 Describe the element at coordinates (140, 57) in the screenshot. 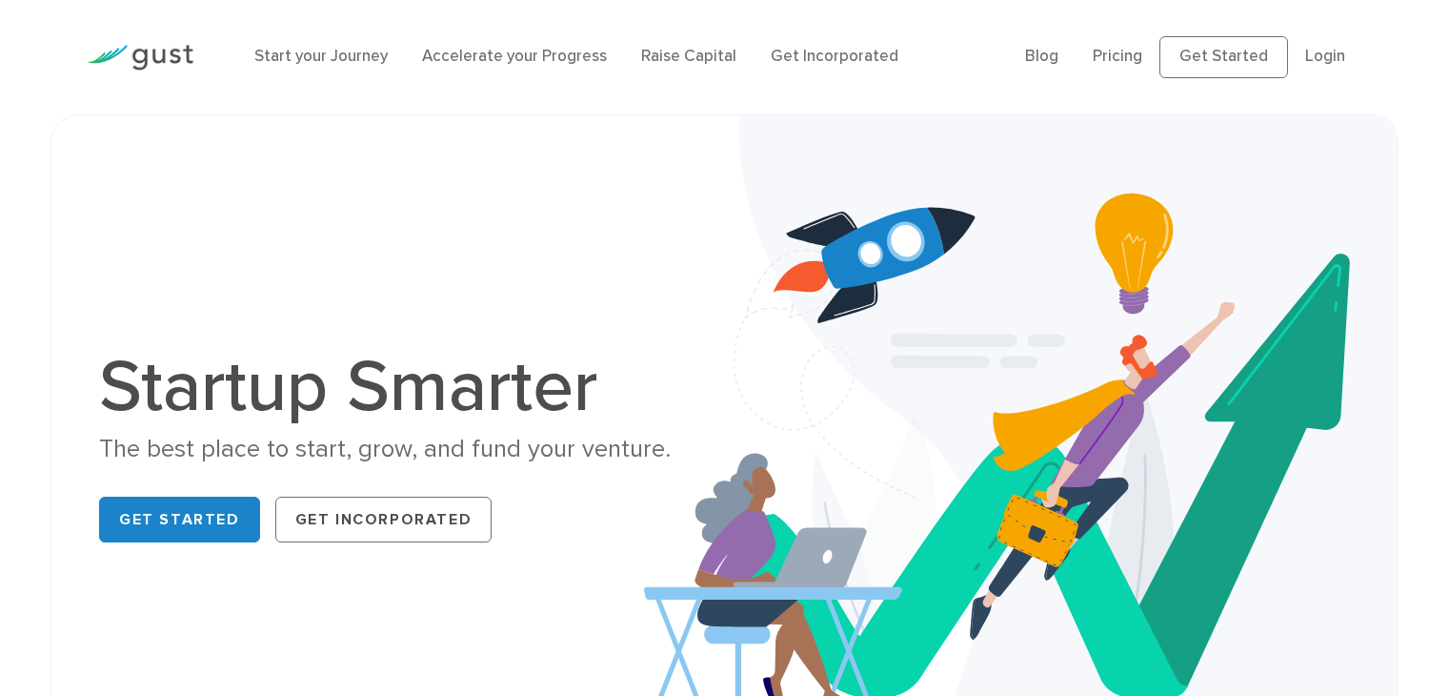

I see `img: Gust Logo` at that location.